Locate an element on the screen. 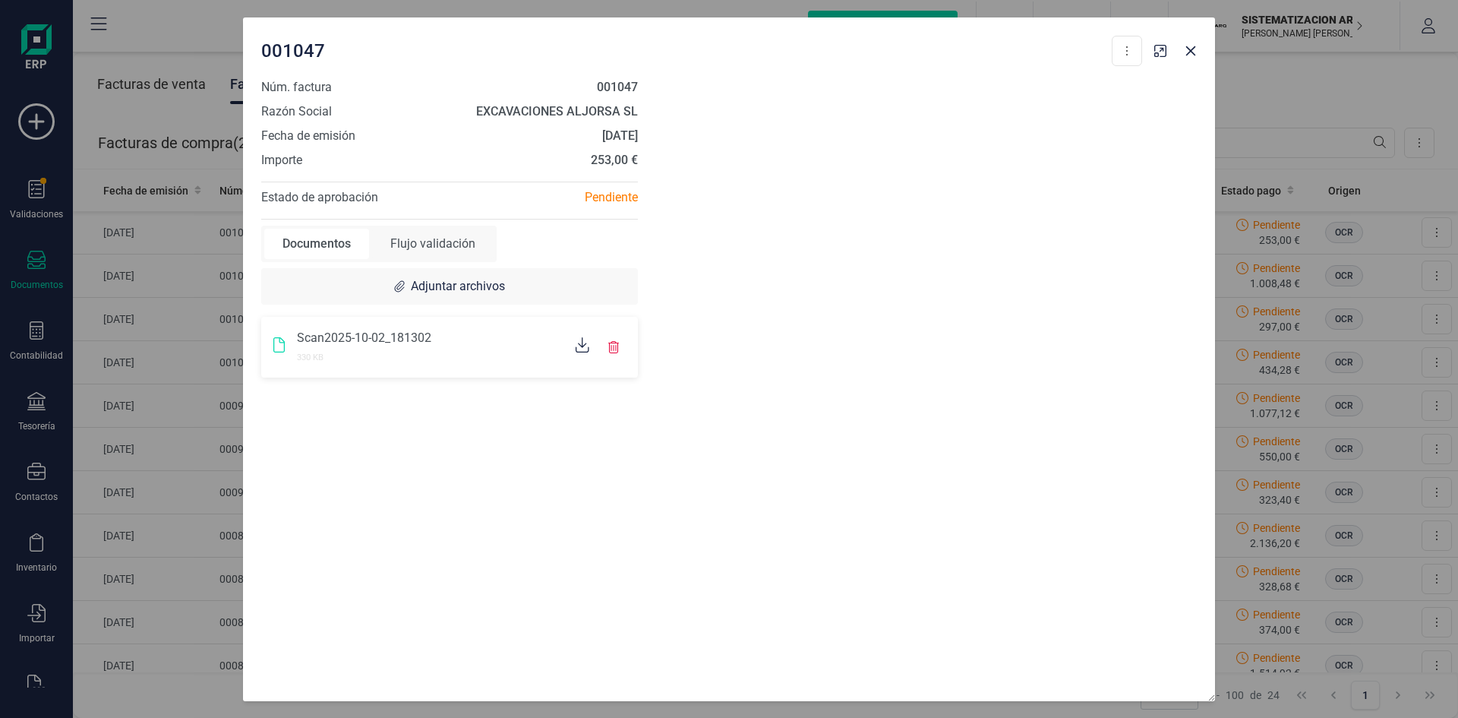 This screenshot has width=1458, height=718. div: Flujo validación is located at coordinates (433, 244).